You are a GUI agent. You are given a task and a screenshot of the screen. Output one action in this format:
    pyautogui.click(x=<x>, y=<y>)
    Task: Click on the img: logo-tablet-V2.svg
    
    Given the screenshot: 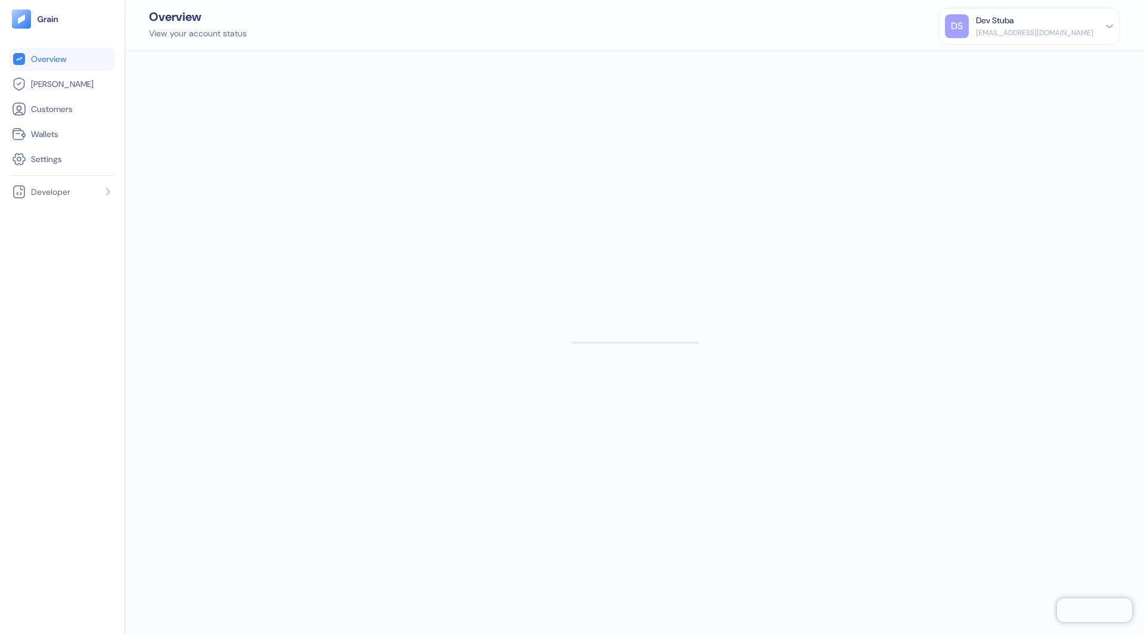 What is the action you would take?
    pyautogui.click(x=21, y=19)
    